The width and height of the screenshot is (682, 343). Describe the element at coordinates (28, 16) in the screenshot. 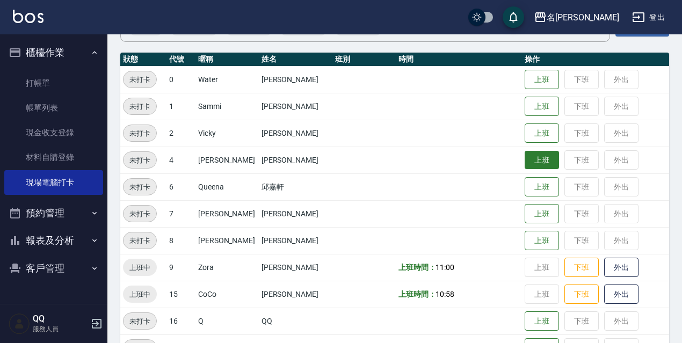

I see `img: Logo` at that location.